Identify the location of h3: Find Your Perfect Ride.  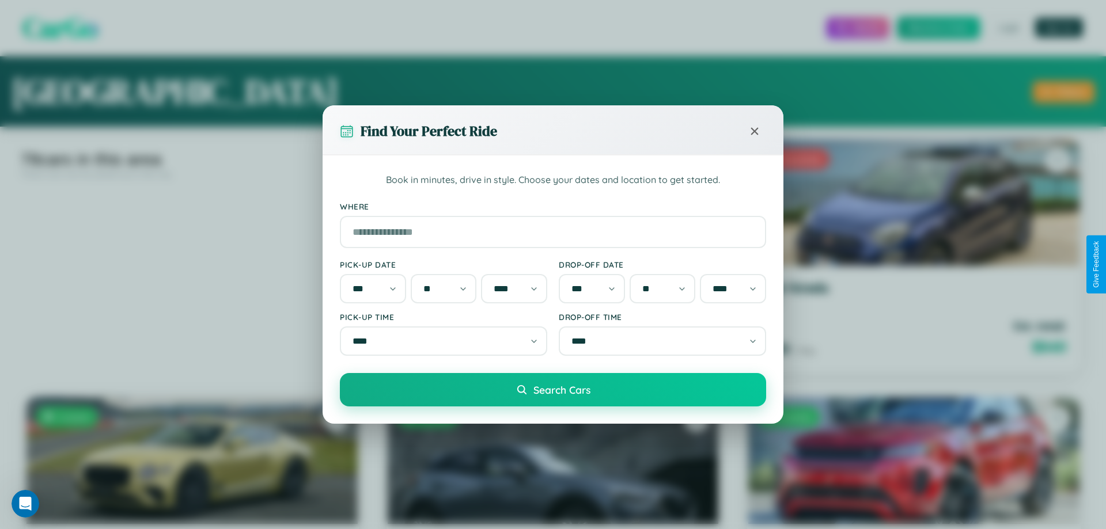
(429, 131).